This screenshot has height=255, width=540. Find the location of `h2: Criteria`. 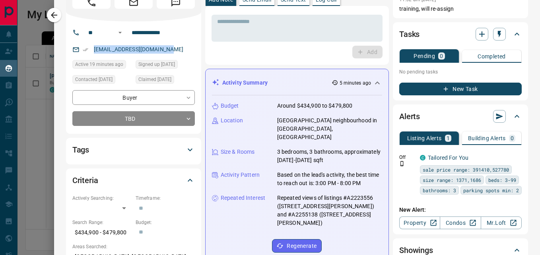

h2: Criteria is located at coordinates (85, 180).